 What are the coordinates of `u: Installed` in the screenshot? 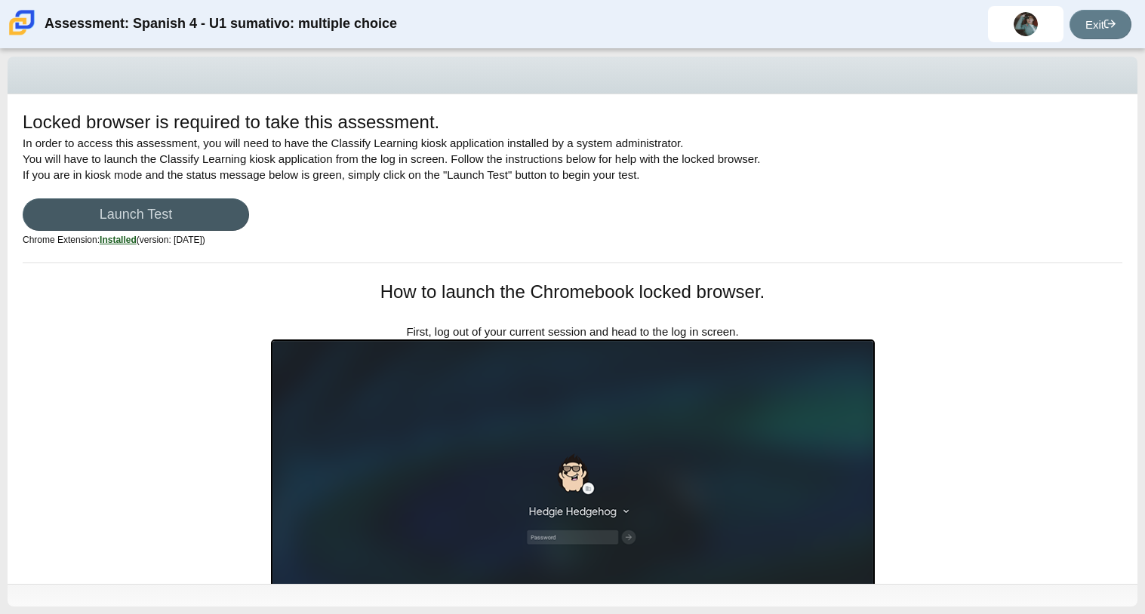 It's located at (118, 240).